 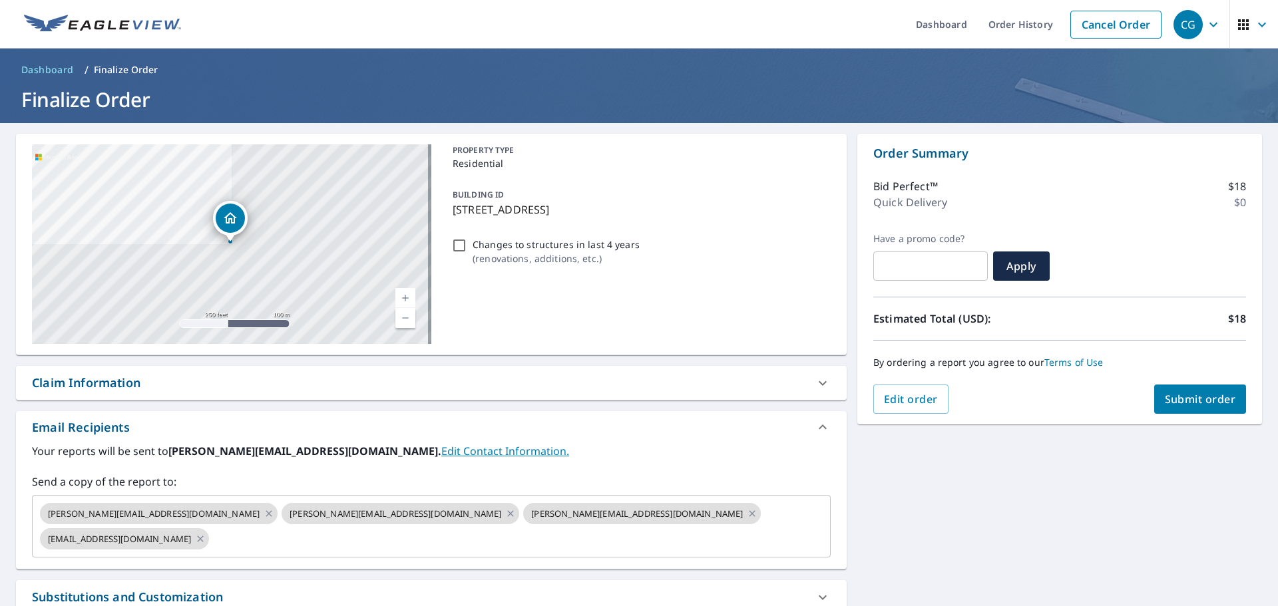 I want to click on div: Dropped pin, building 1, Residential property, 13466 SW 11th Ter Miami, FL 33184, so click(x=230, y=222).